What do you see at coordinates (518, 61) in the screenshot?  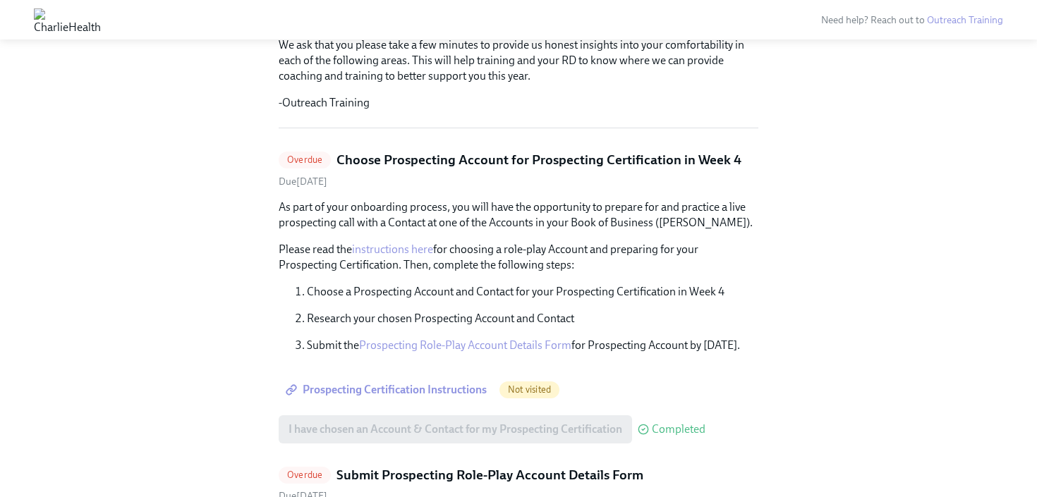 I see `p: We ask that you please take a few minutes to provide us honest insights into your comfortability ...` at bounding box center [518, 61].